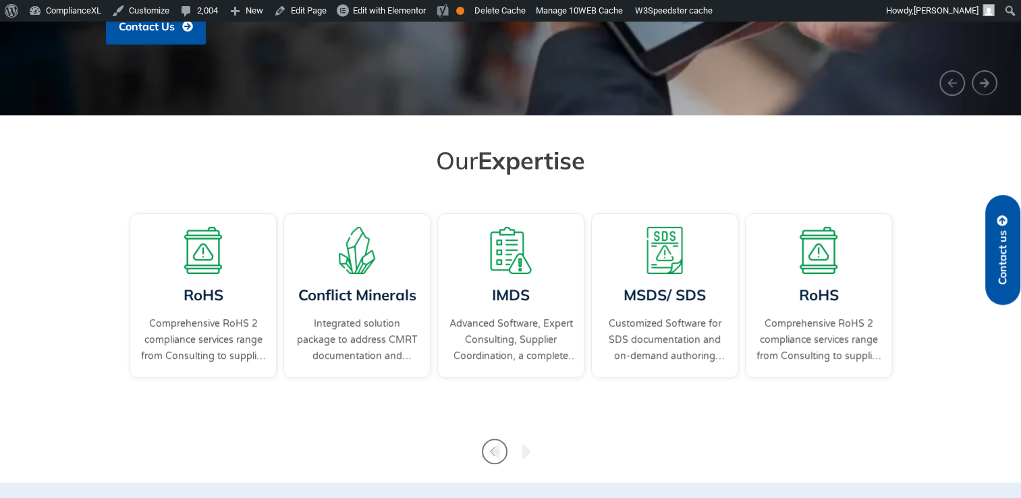 This screenshot has width=1021, height=498. I want to click on span: Contact Us, so click(146, 27).